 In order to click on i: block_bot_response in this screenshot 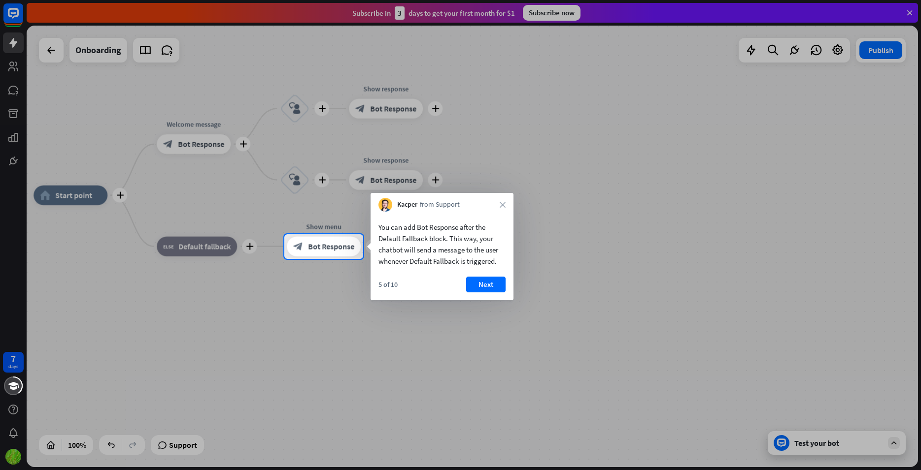, I will do `click(298, 247)`.